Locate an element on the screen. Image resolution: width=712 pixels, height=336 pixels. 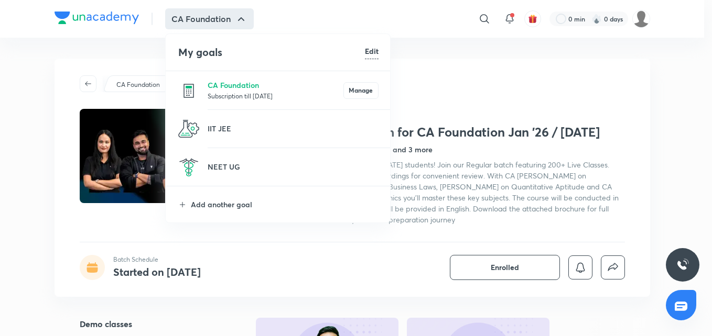
button: Manage is located at coordinates (360, 91).